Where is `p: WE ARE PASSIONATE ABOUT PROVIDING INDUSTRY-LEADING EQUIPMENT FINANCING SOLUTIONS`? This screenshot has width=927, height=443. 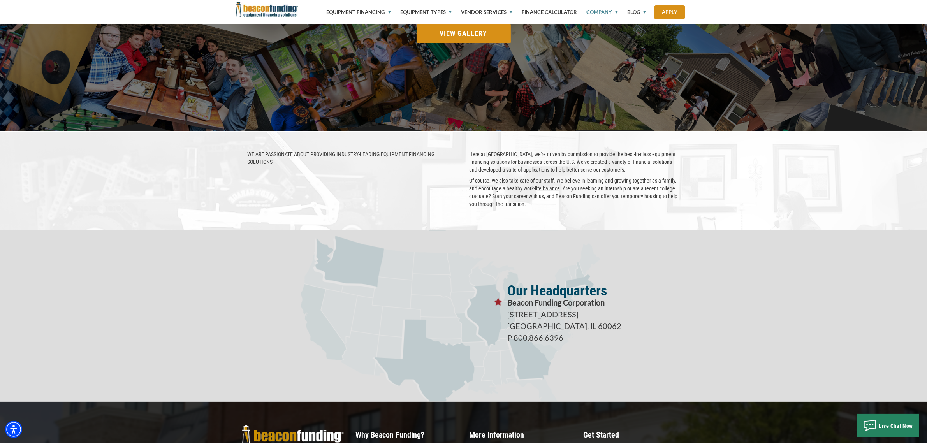 p: WE ARE PASSIONATE ABOUT PROVIDING INDUSTRY-LEADING EQUIPMENT FINANCING SOLUTIONS is located at coordinates (353, 158).